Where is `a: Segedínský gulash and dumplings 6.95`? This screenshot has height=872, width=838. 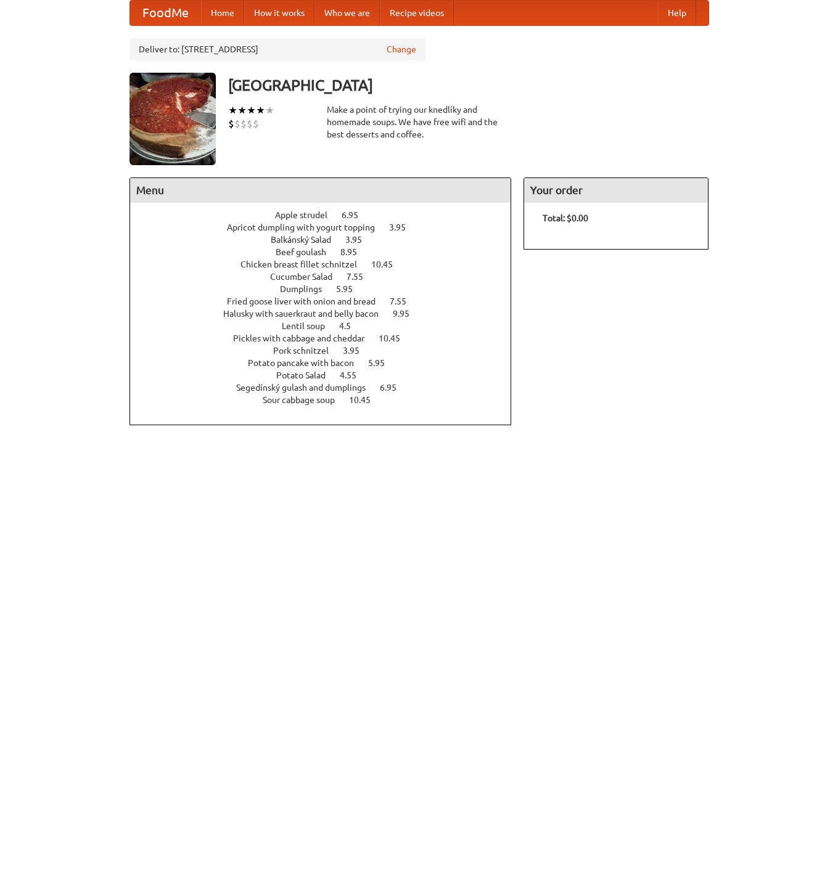 a: Segedínský gulash and dumplings 6.95 is located at coordinates (327, 388).